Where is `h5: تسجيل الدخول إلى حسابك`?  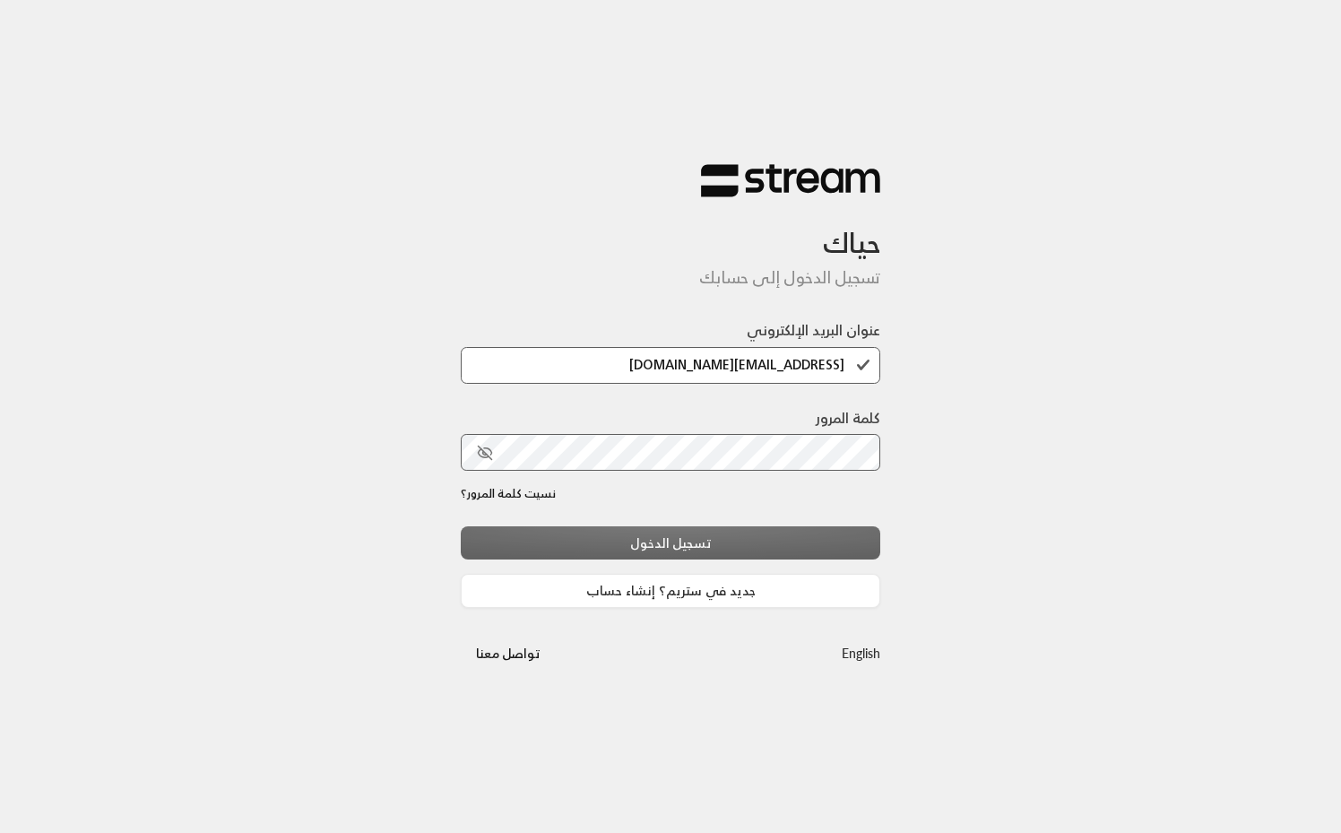 h5: تسجيل الدخول إلى حسابك is located at coordinates (670, 278).